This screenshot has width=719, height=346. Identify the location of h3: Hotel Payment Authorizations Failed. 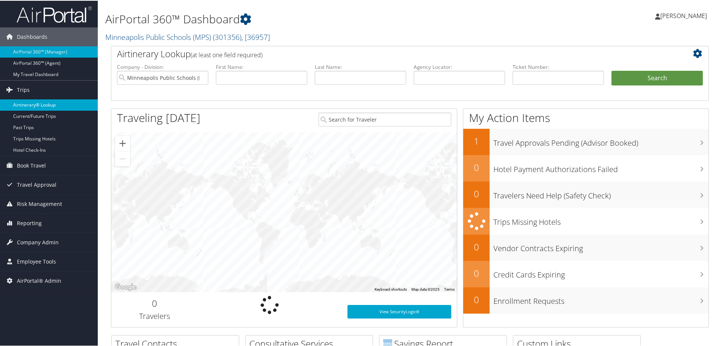
(601, 167).